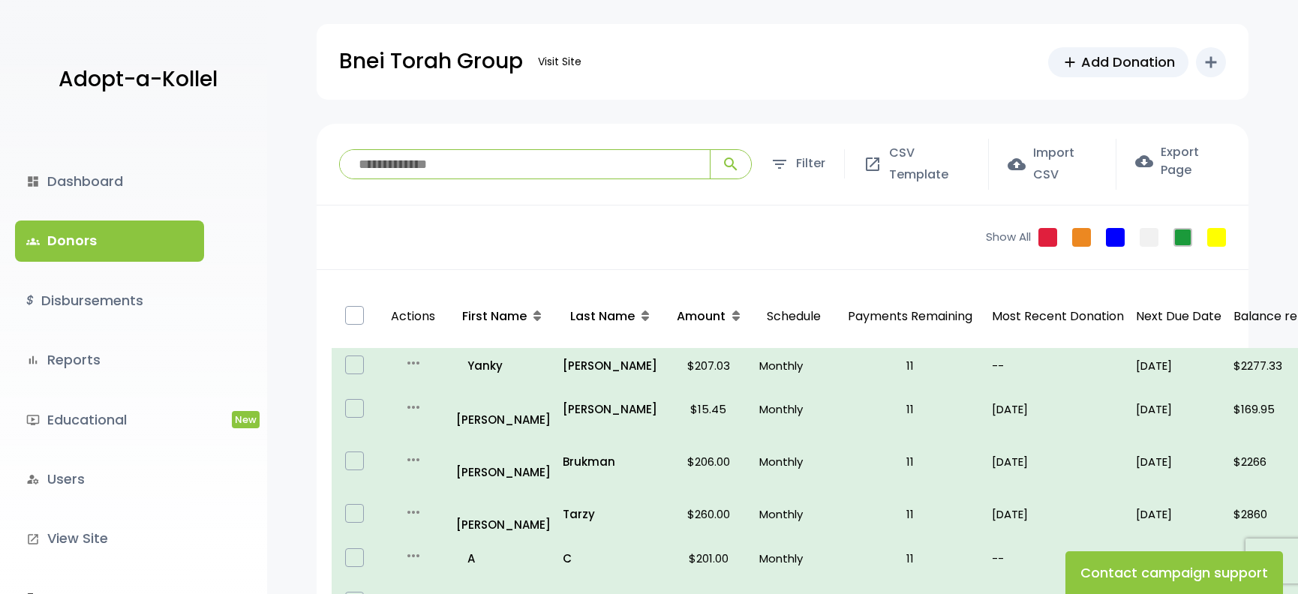 Image resolution: width=1298 pixels, height=594 pixels. Describe the element at coordinates (503, 365) in the screenshot. I see `p: Yanky` at that location.